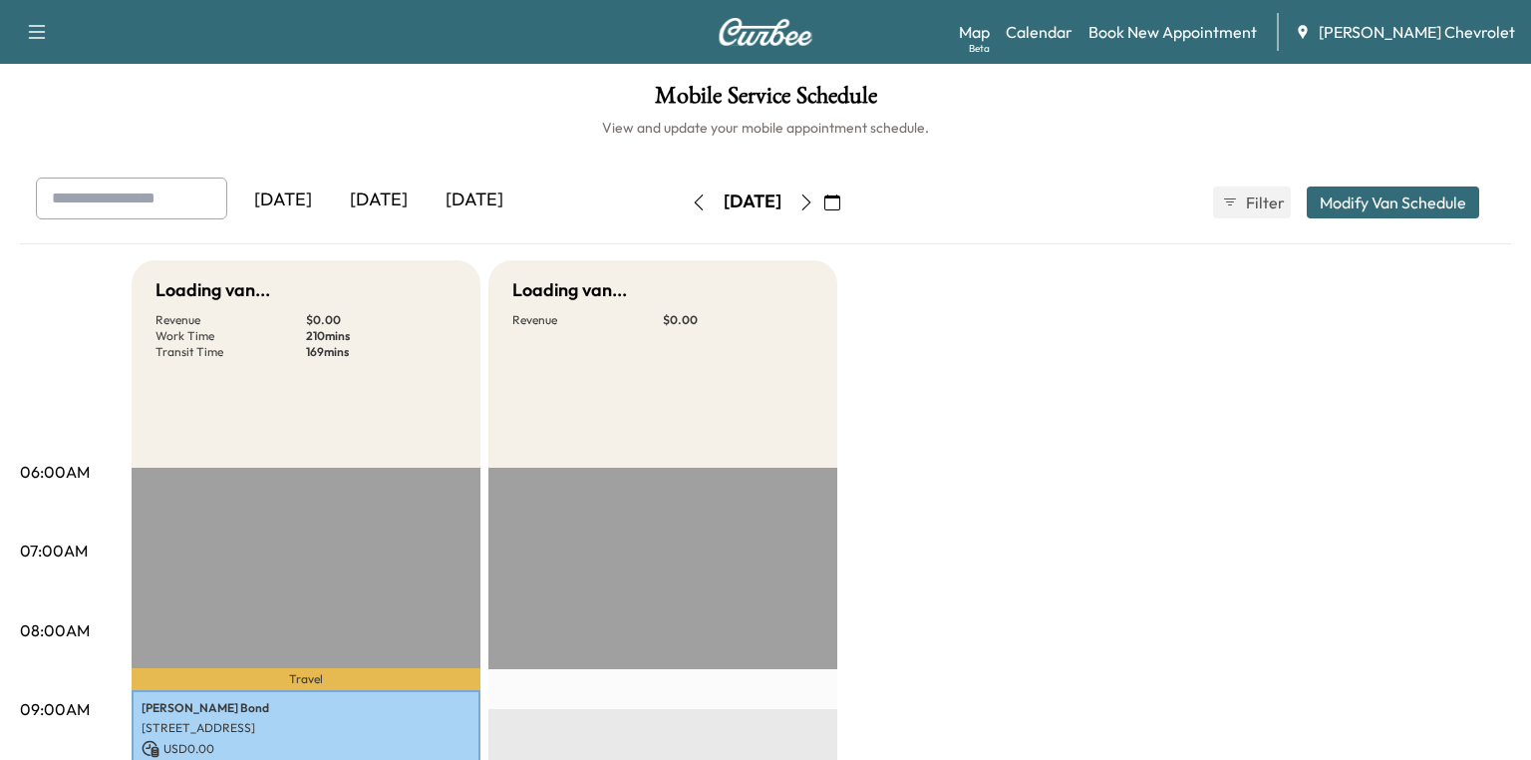 This screenshot has width=1531, height=760. Describe the element at coordinates (974, 32) in the screenshot. I see `a: MapBeta` at that location.